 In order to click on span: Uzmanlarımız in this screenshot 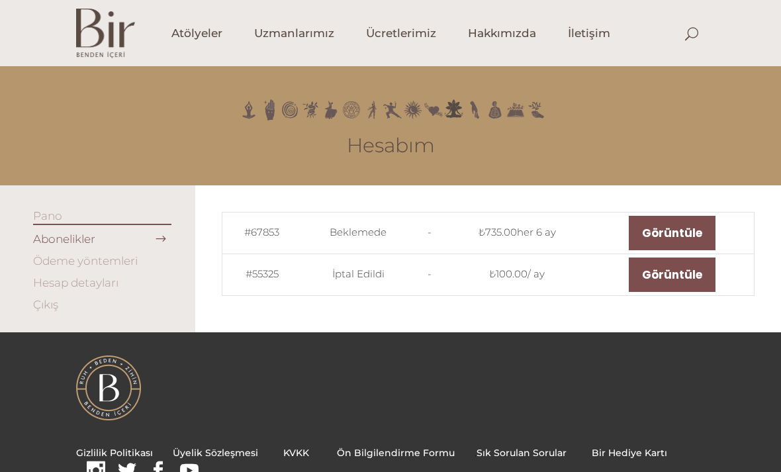, I will do `click(294, 33)`.